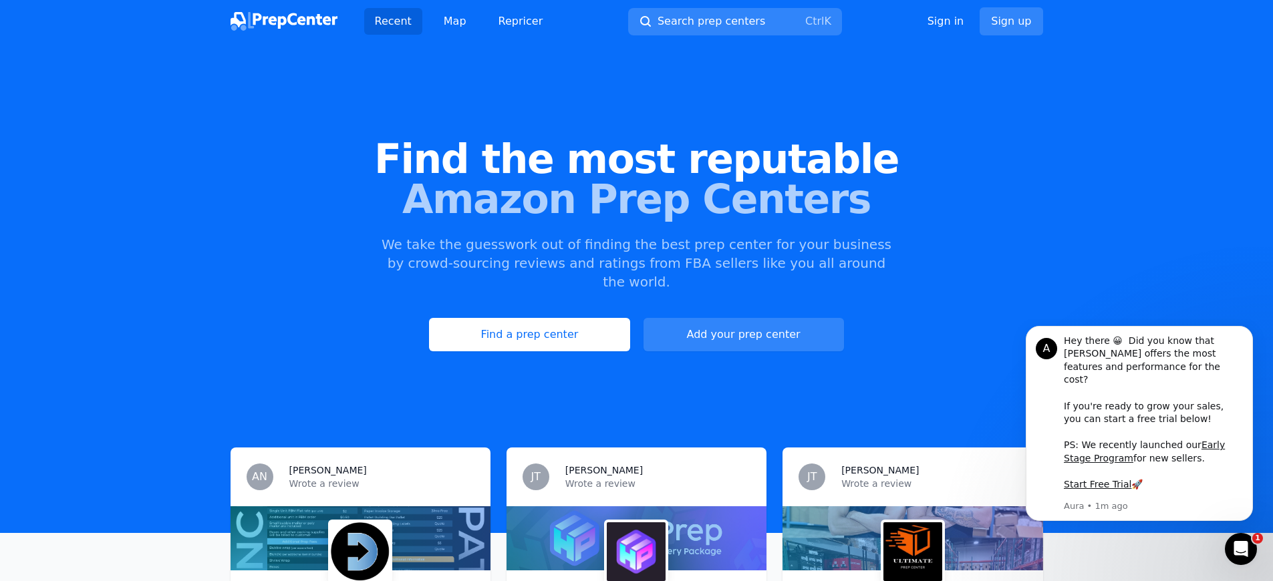  I want to click on img: Ultimate Prep Center, so click(913, 552).